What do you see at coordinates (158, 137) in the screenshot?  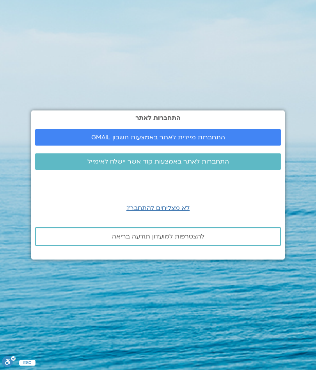 I see `span: התחברות מיידית לאתר באמצעות חשבון GMAIL` at bounding box center [158, 137].